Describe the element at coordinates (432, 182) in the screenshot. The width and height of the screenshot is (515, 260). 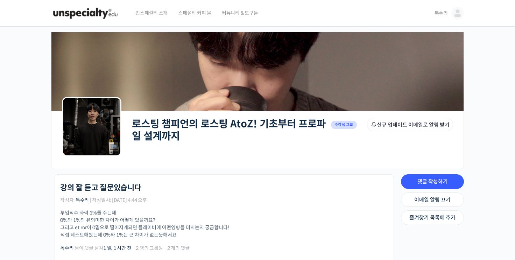
I see `a: 댓글 작성하기` at that location.